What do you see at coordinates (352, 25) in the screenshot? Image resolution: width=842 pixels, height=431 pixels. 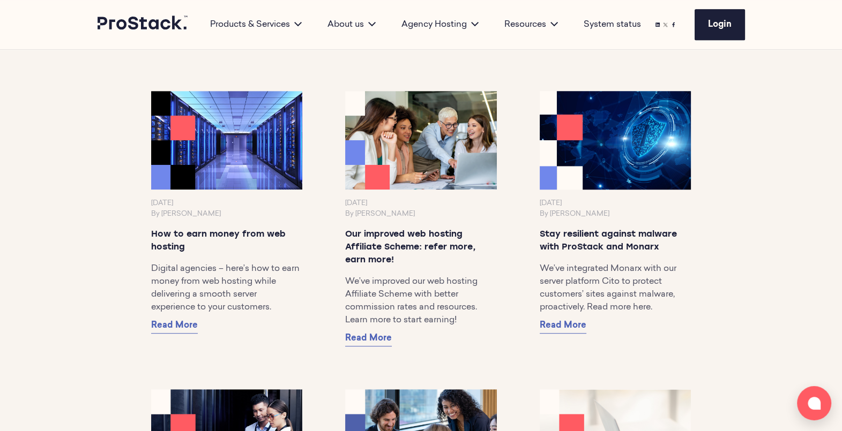 I see `div: About us` at bounding box center [352, 25].